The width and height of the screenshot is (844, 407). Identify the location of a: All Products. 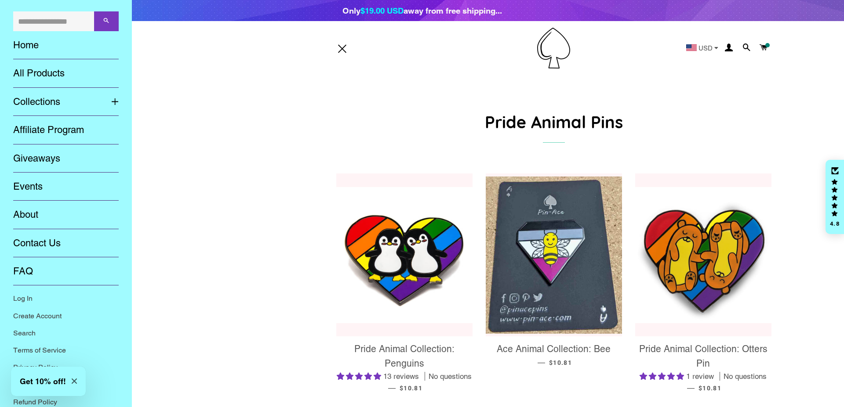
(66, 73).